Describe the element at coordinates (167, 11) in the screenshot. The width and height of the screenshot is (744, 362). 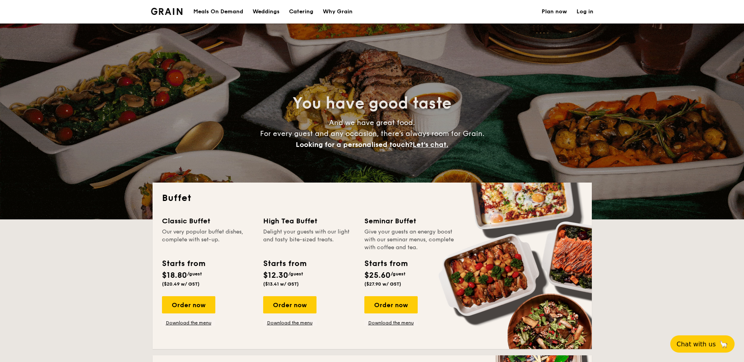
I see `a: Logotype` at that location.